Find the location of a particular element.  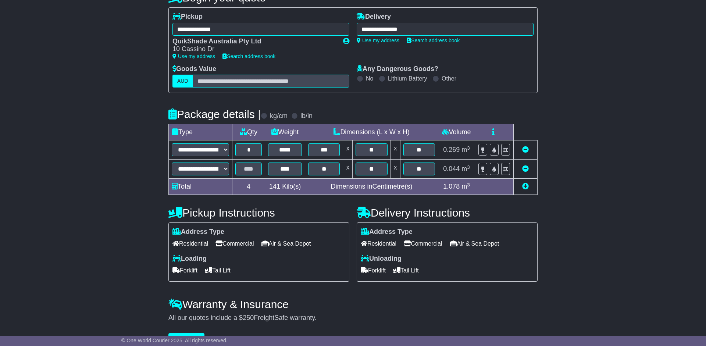

div: All our quotes include a $ FreightSafe warranty. is located at coordinates (353, 318).